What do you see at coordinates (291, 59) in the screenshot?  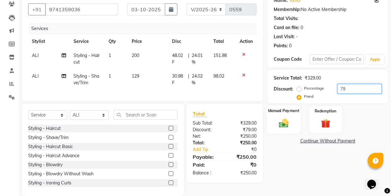 I see `div: Coupon Code` at bounding box center [291, 59].